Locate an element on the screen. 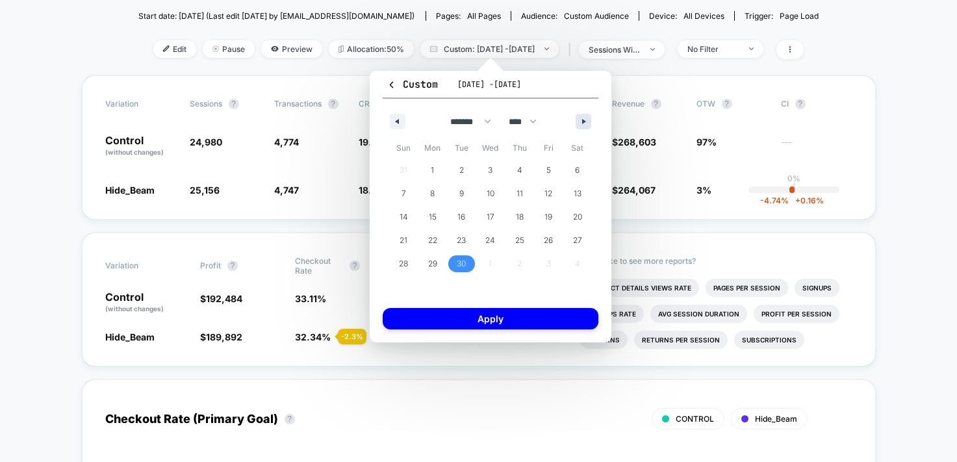  button: 21 is located at coordinates (403, 240).